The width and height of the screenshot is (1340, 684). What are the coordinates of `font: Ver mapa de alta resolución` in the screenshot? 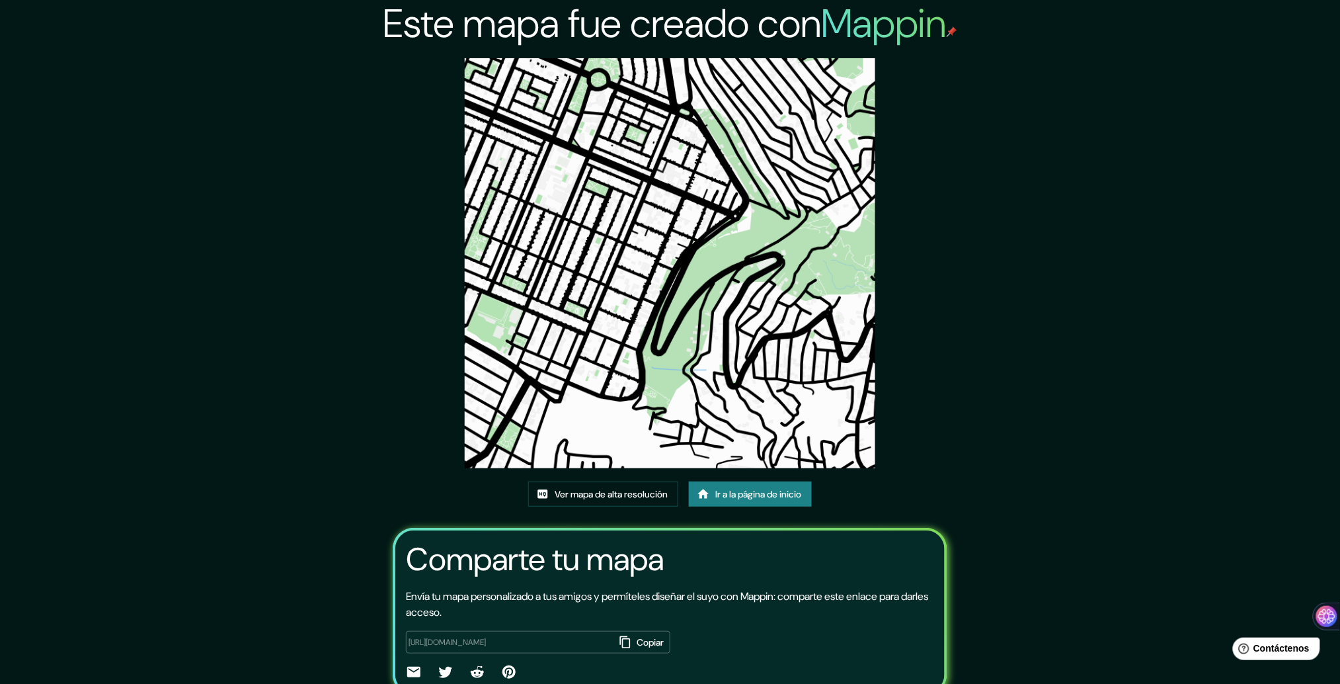 It's located at (611, 495).